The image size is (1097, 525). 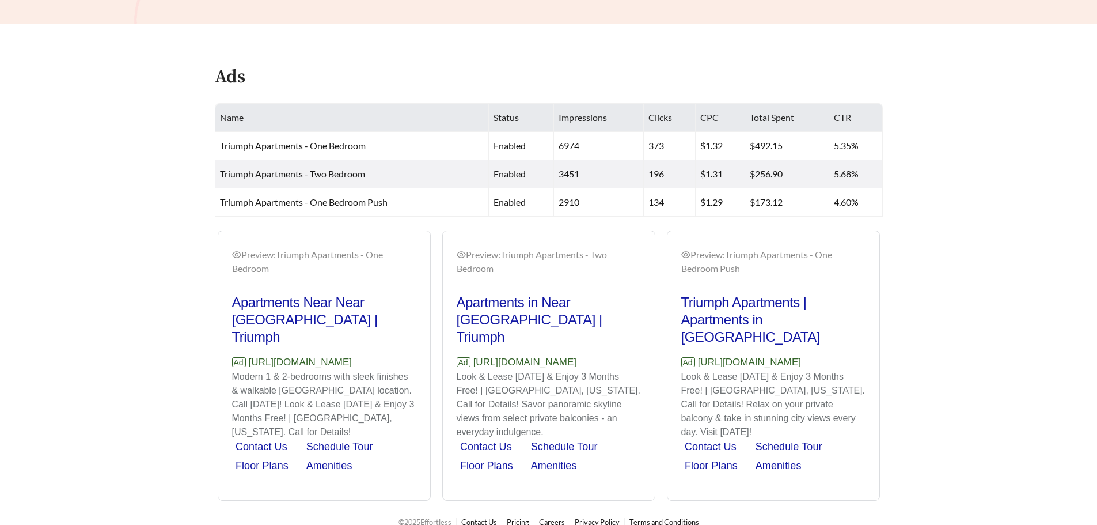 What do you see at coordinates (599, 174) in the screenshot?
I see `td: 3451` at bounding box center [599, 174].